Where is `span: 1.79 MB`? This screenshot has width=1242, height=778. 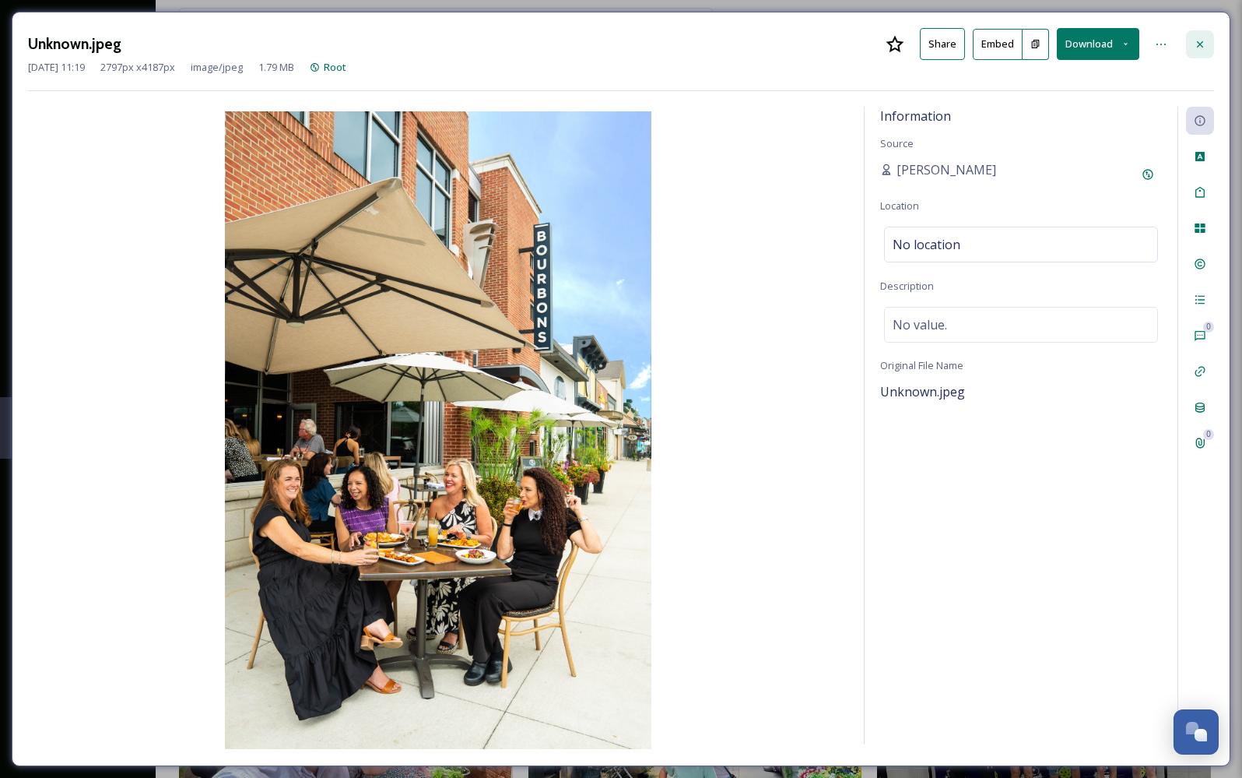 span: 1.79 MB is located at coordinates (276, 67).